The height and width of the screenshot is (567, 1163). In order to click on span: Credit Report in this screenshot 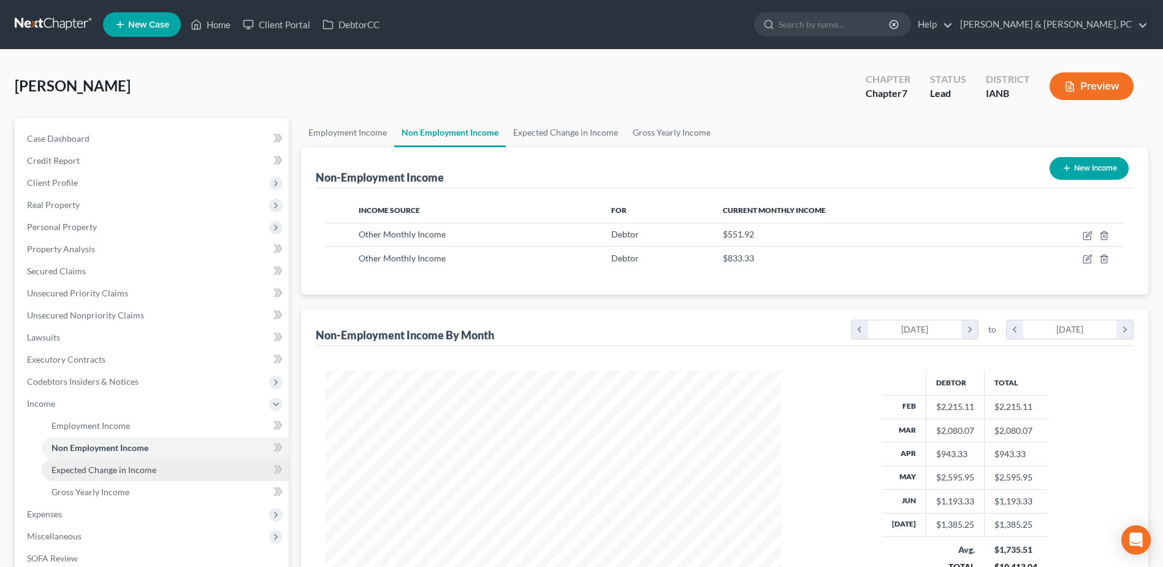, I will do `click(53, 160)`.